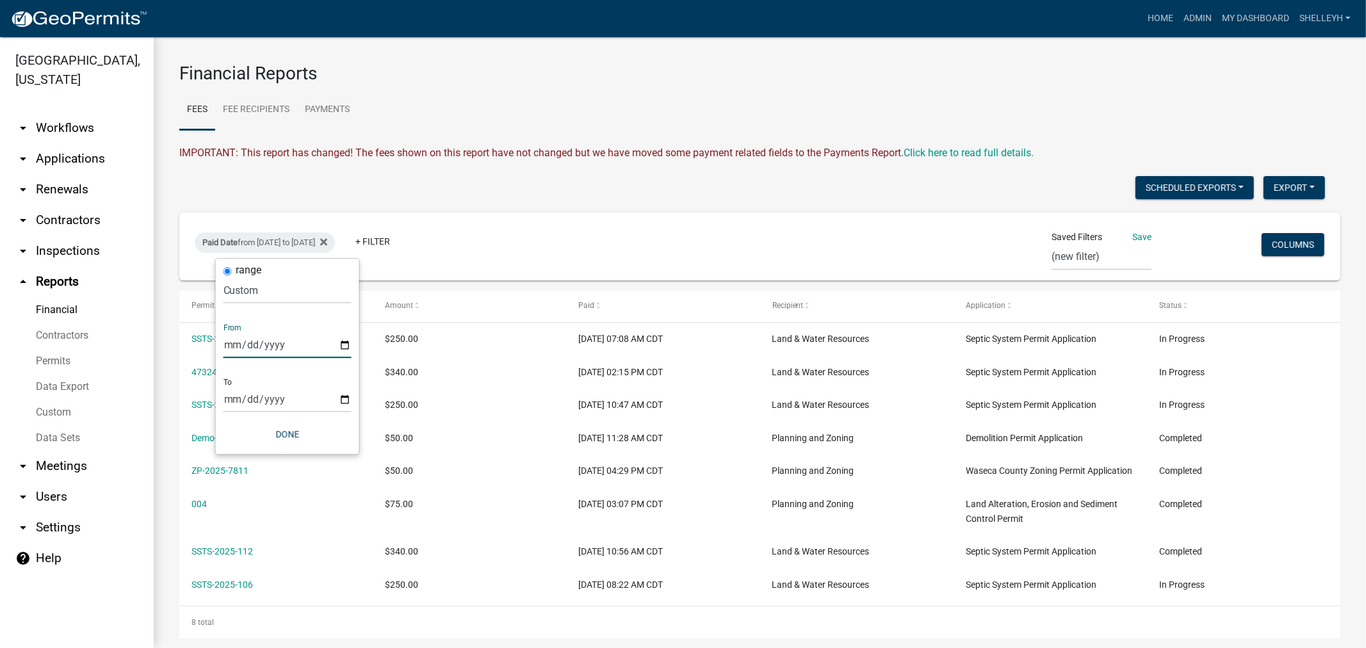  What do you see at coordinates (399, 305) in the screenshot?
I see `span: Amount` at bounding box center [399, 305].